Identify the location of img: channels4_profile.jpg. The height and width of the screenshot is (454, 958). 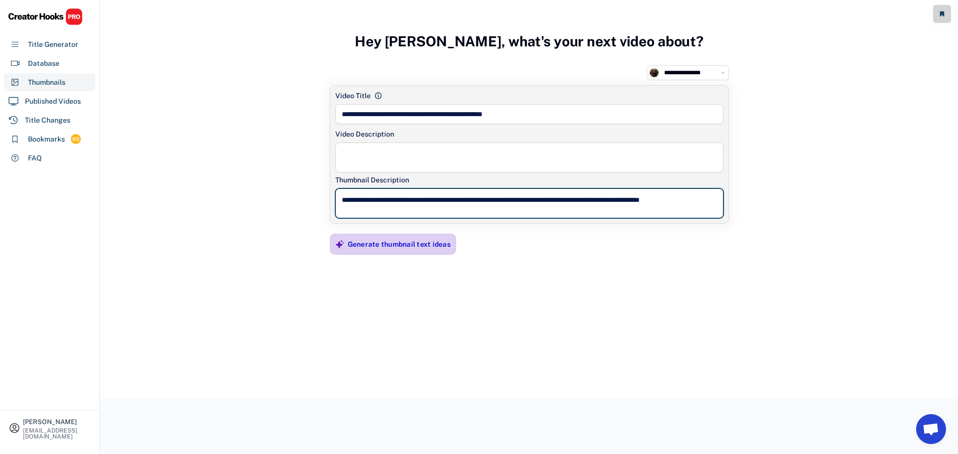
(654, 73).